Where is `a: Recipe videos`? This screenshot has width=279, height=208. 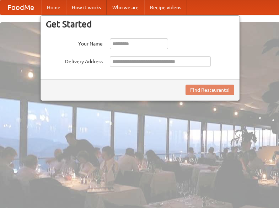 a: Recipe videos is located at coordinates (166, 7).